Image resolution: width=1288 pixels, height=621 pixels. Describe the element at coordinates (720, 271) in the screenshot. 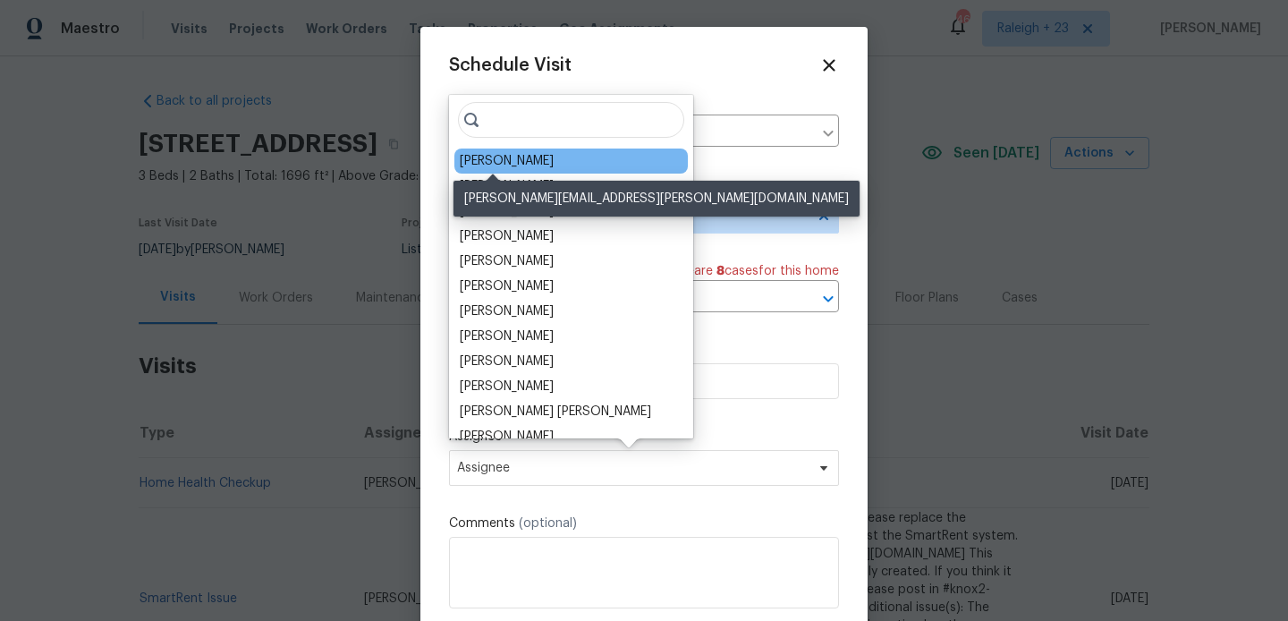

I see `span: 8` at that location.